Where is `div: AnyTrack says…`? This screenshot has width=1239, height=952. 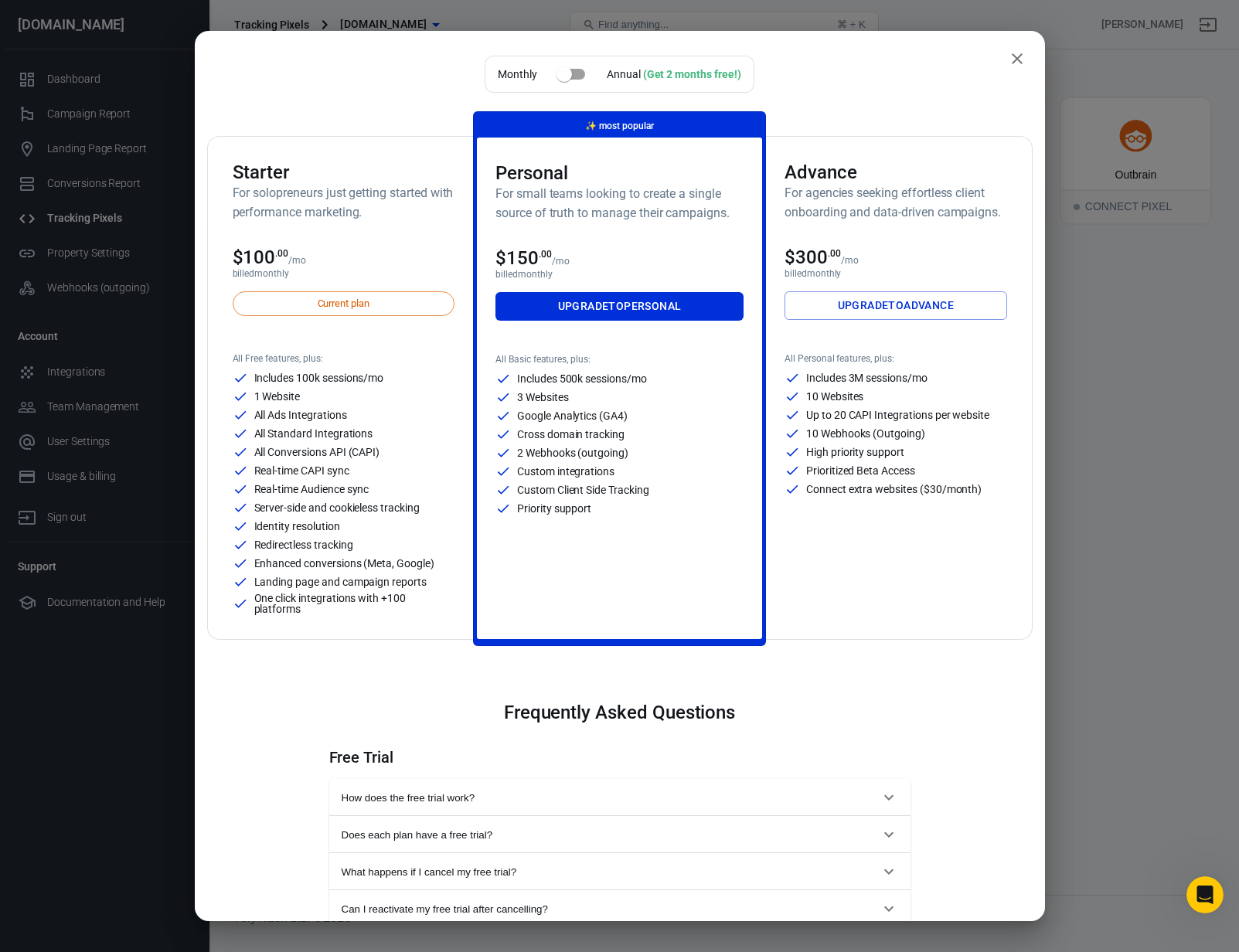 div: AnyTrack says… is located at coordinates (154, 137).